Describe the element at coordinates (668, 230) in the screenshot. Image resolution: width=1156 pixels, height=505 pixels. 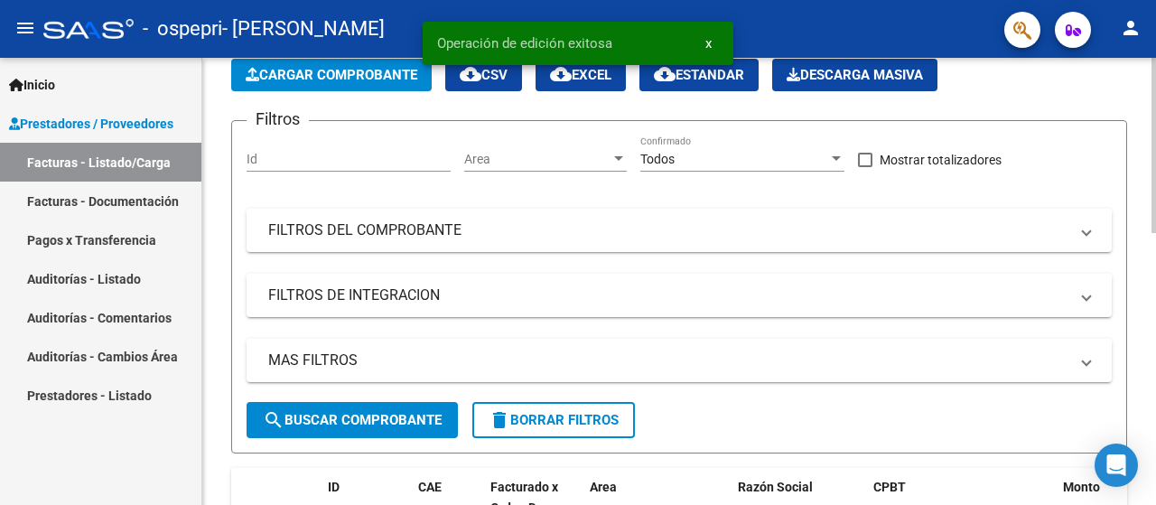
I see `mat-panel-title: FILTROS DEL COMPROBANTE` at that location.